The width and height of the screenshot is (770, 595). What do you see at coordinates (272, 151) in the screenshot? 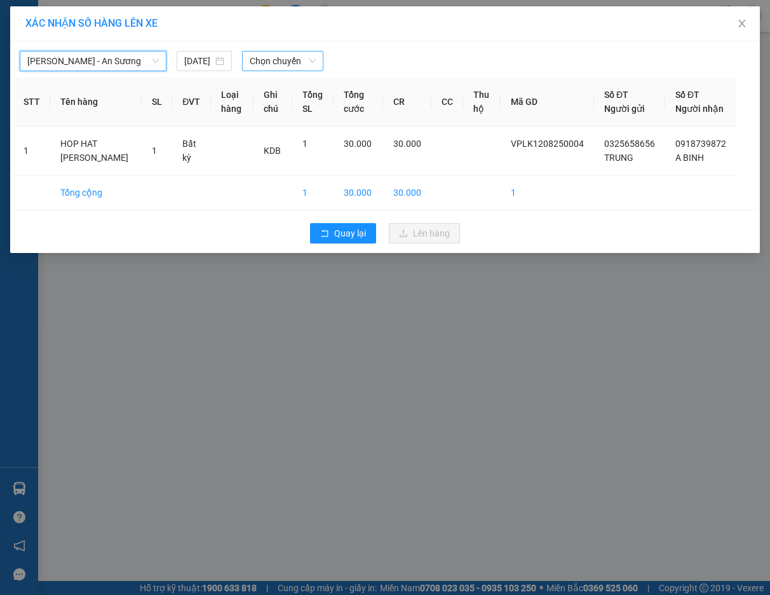
I see `span: KDB` at bounding box center [272, 151].